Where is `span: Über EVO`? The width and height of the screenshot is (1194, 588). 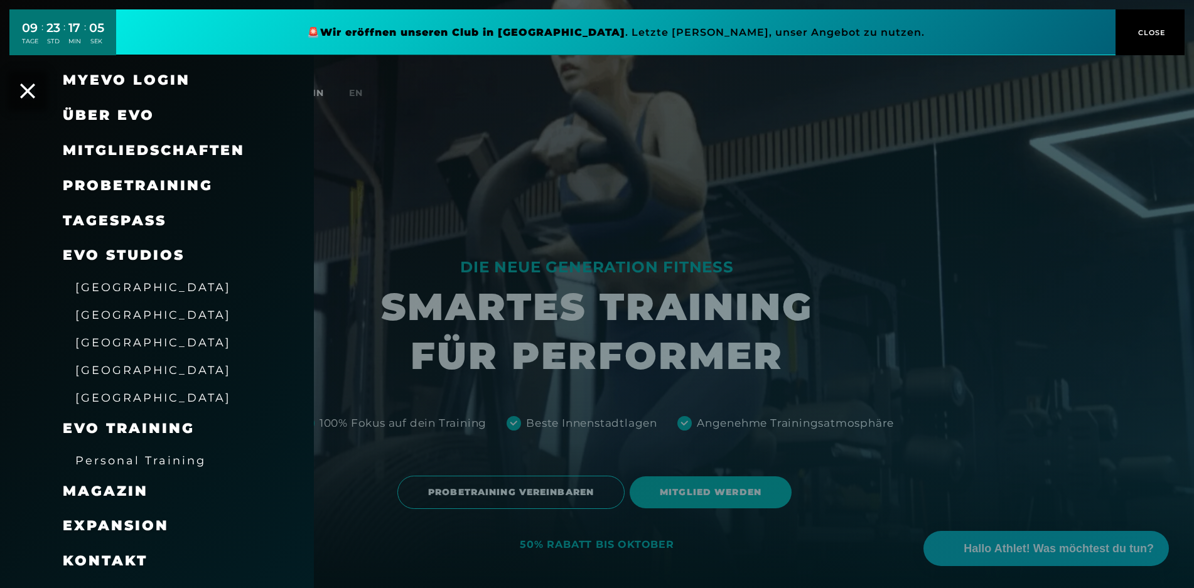
span: Über EVO is located at coordinates (109, 115).